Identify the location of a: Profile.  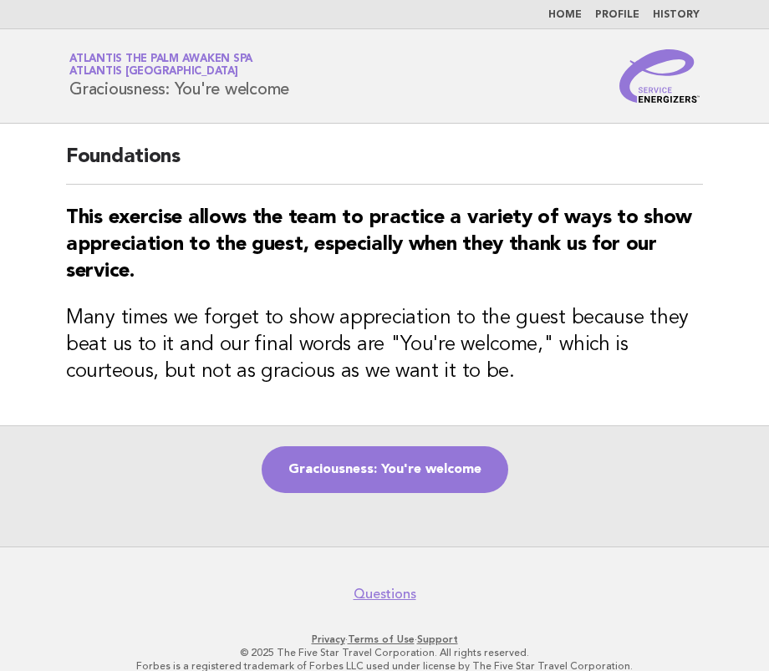
(617, 15).